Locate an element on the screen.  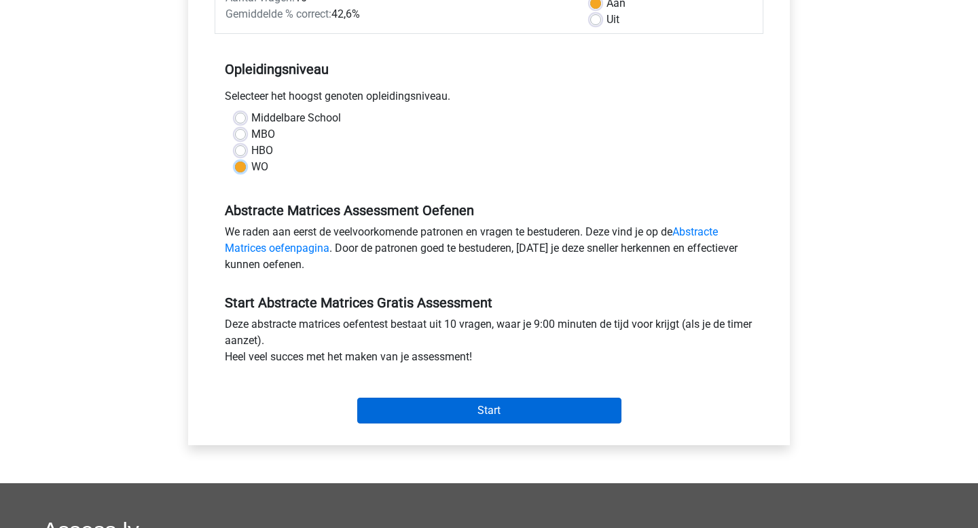
div: We raden aan eerst de veelvoorkomende patronen en vragen te bestuderen. Deze vind je op de . Door... is located at coordinates (489, 251).